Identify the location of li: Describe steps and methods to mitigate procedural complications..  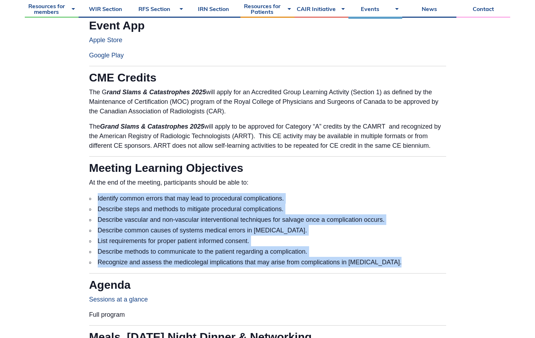
(268, 209).